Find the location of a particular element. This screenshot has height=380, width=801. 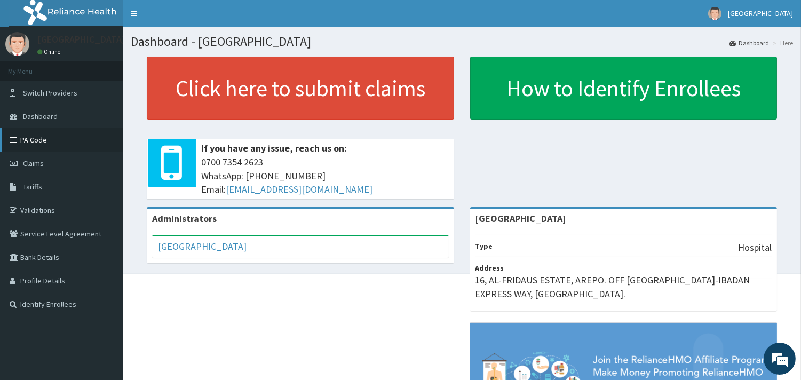

span: Dashboard is located at coordinates (40, 116).